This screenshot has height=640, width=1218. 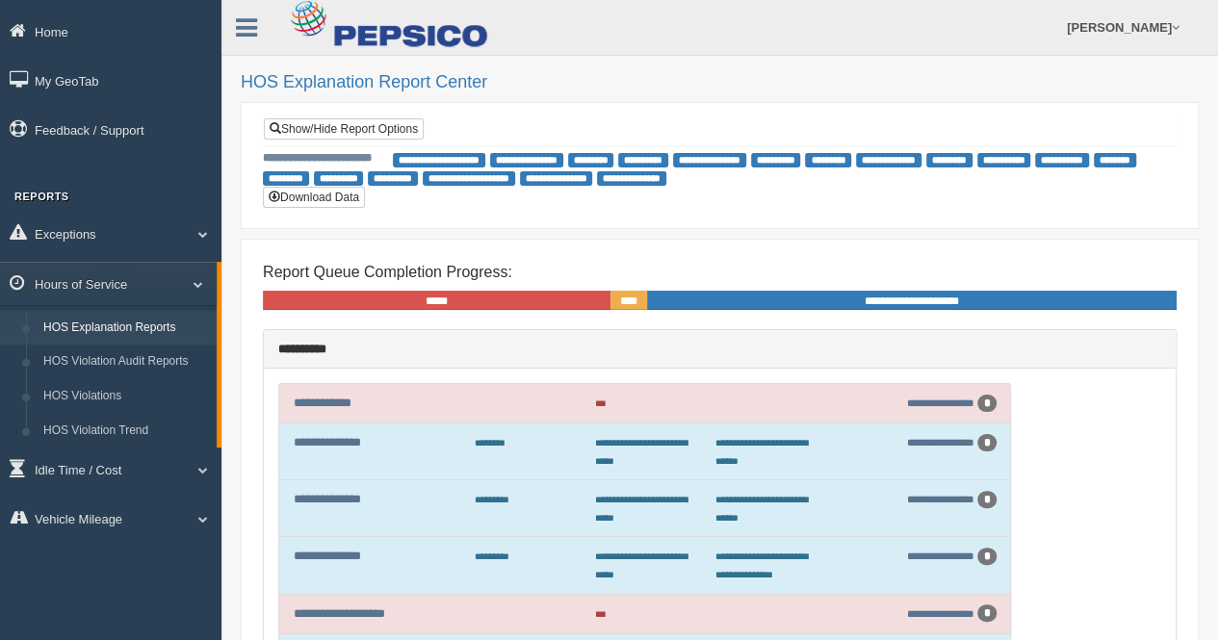 I want to click on a: HOS Violation Audit Reports, so click(x=125, y=362).